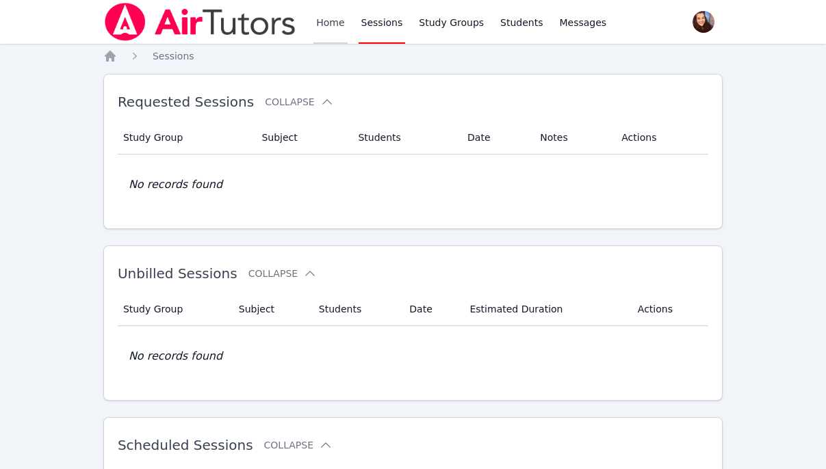  I want to click on img: Air Tutors, so click(200, 22).